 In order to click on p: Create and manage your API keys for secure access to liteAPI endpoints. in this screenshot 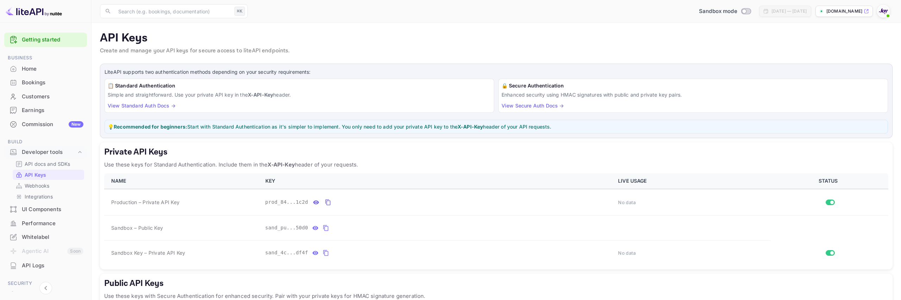, I will do `click(496, 51)`.